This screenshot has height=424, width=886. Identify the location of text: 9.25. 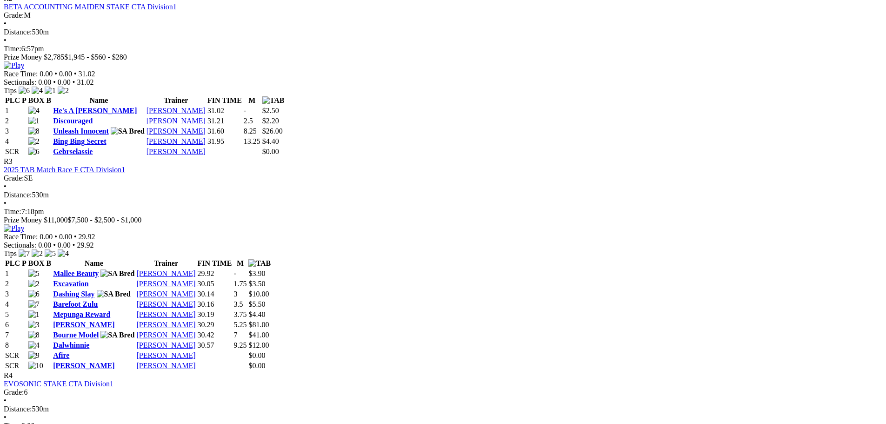
(240, 345).